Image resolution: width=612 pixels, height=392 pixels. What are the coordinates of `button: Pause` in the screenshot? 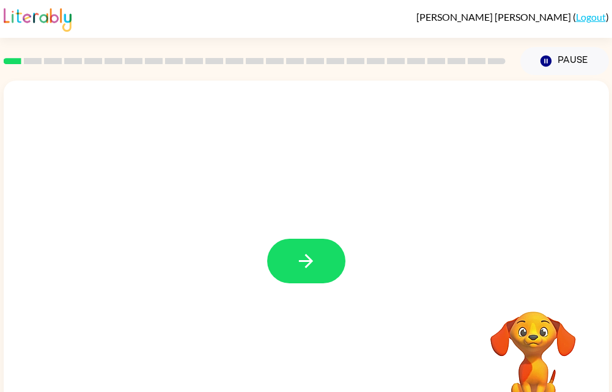 It's located at (564, 61).